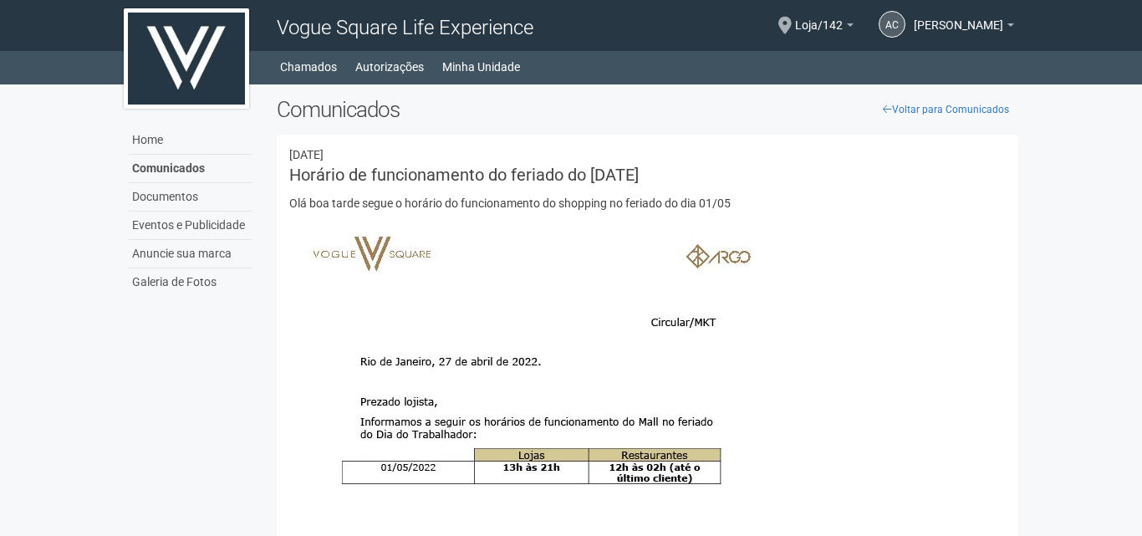 The image size is (1142, 536). Describe the element at coordinates (818, 17) in the screenshot. I see `span: Loja/142` at that location.